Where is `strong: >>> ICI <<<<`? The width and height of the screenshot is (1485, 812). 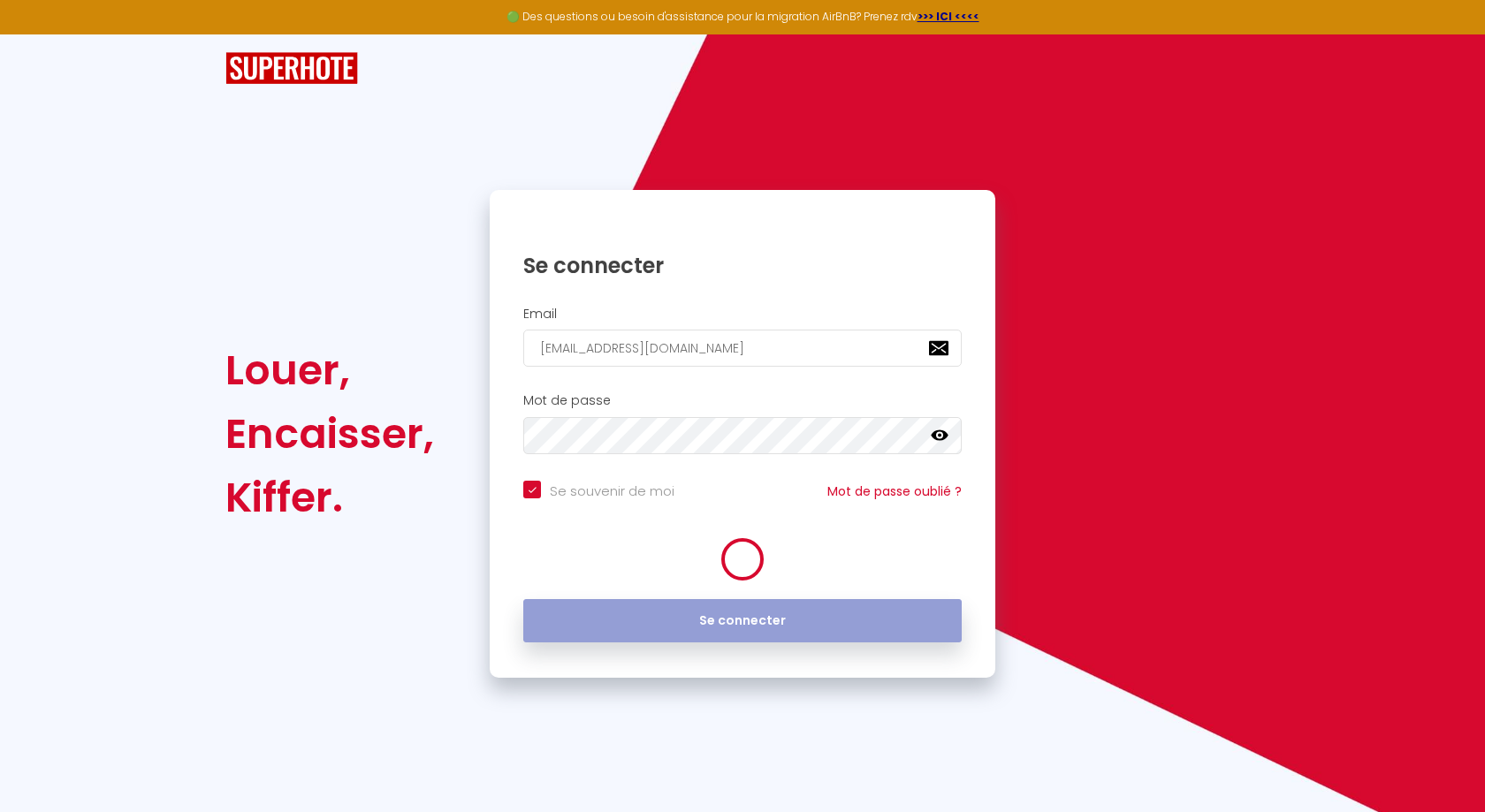 strong: >>> ICI <<<< is located at coordinates (948, 15).